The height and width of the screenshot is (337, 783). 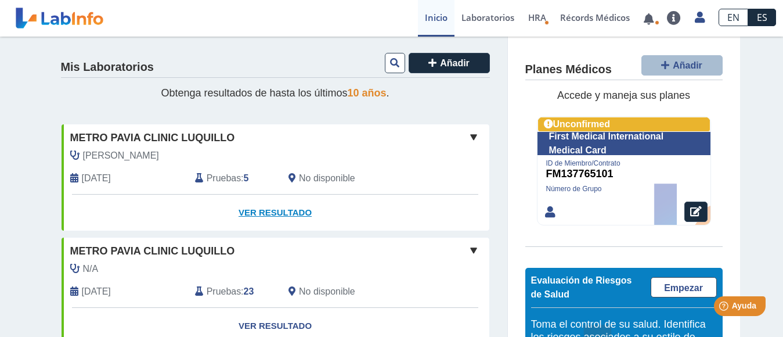 What do you see at coordinates (733, 17) in the screenshot?
I see `a: EN` at bounding box center [733, 17].